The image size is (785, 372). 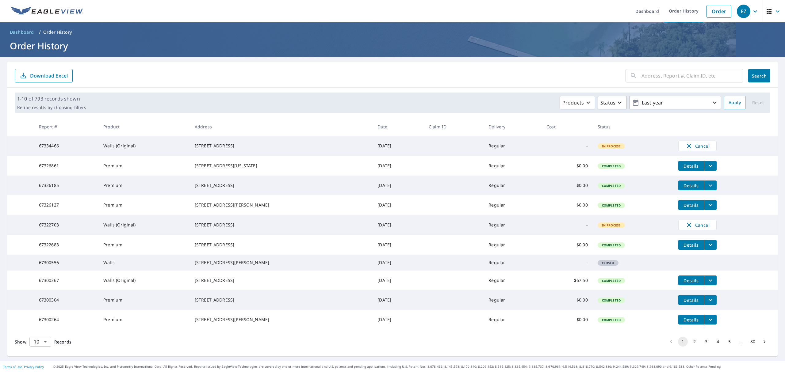 I want to click on td: Walls, so click(x=144, y=263).